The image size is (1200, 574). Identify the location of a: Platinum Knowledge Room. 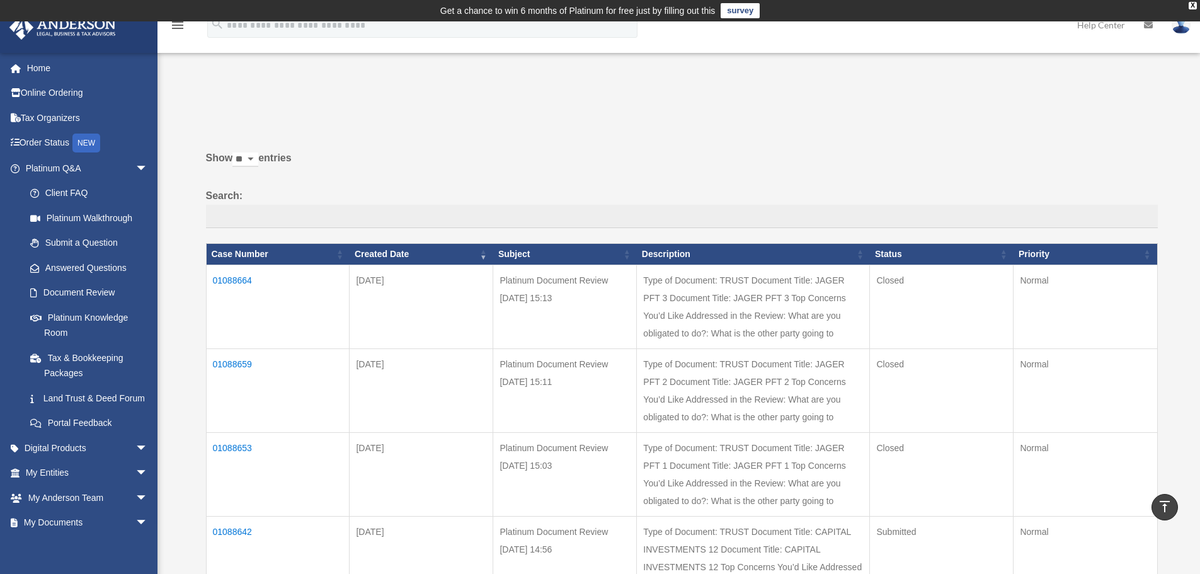
(89, 325).